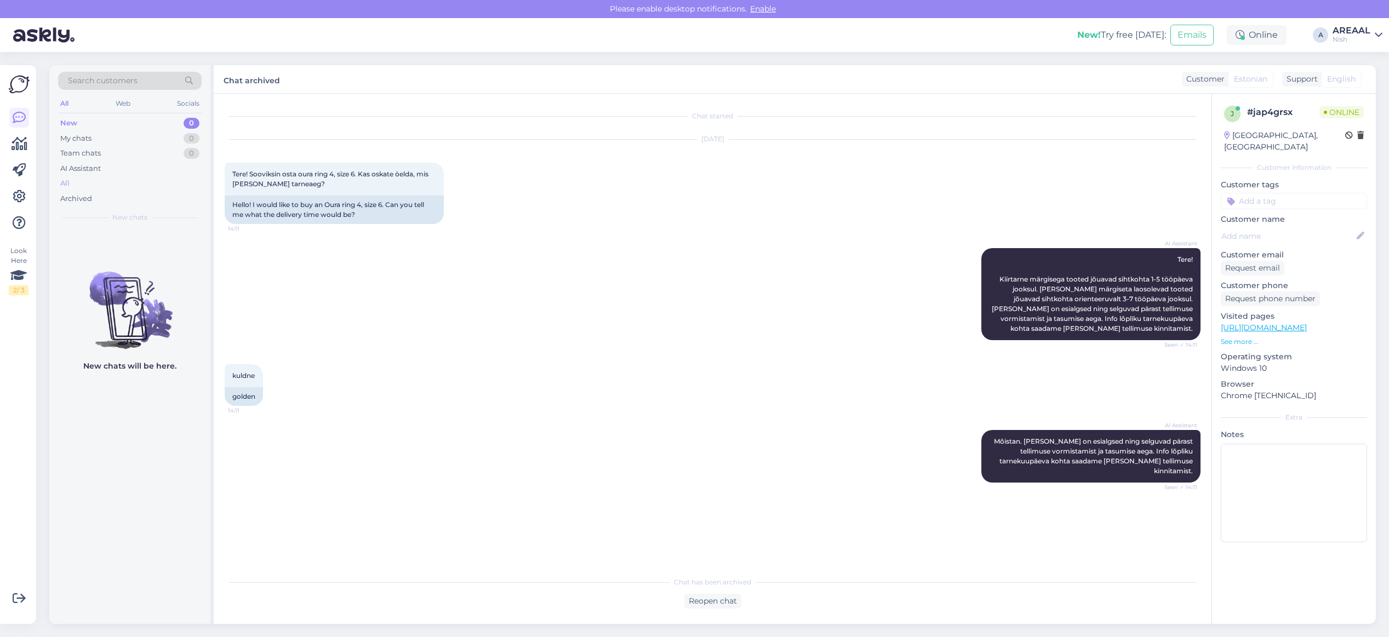 The height and width of the screenshot is (637, 1389). Describe the element at coordinates (1288, 236) in the screenshot. I see `input: Add name` at that location.